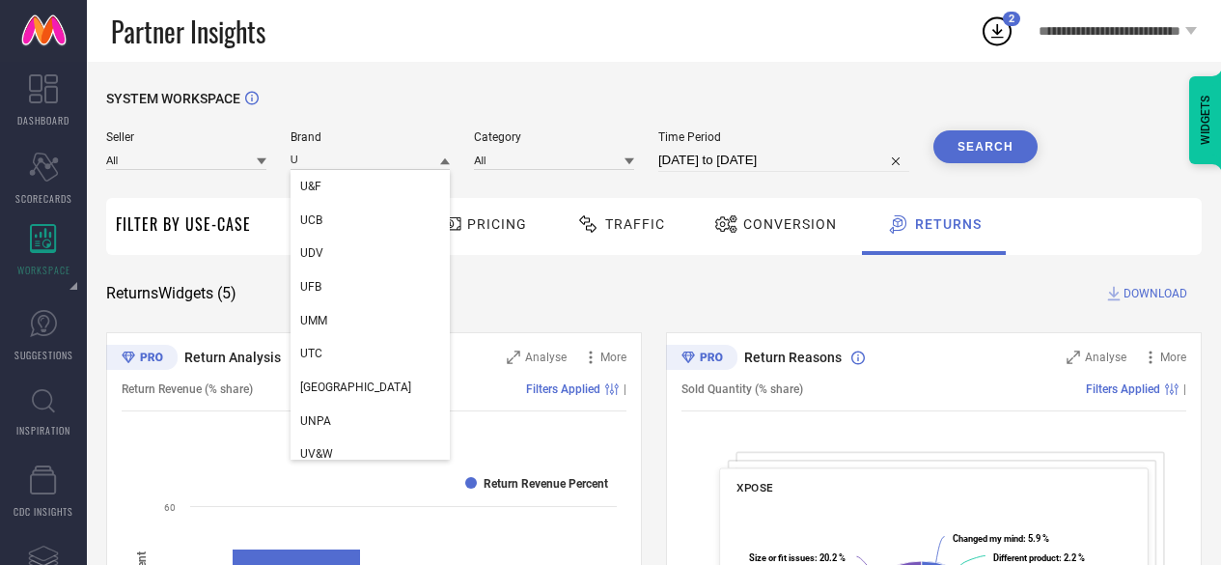 The image size is (1221, 565). Describe the element at coordinates (371, 253) in the screenshot. I see `div: UDV` at that location.